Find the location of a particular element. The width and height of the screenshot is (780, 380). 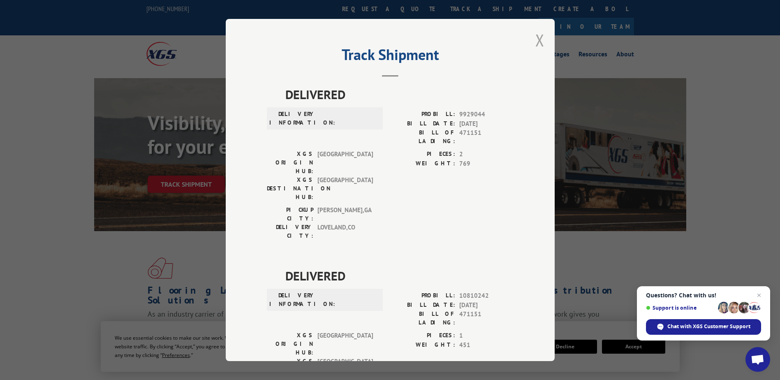

span: 1 is located at coordinates (486, 335).